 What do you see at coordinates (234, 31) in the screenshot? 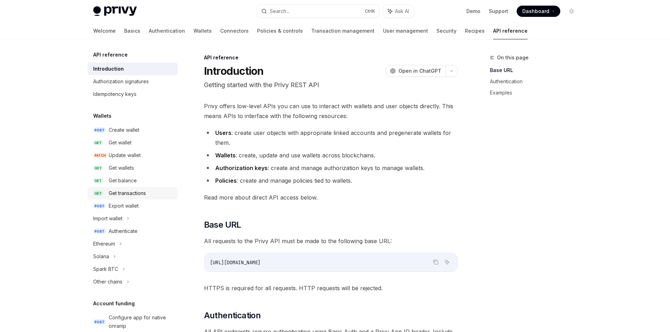
I see `a: Connectors` at bounding box center [234, 31].